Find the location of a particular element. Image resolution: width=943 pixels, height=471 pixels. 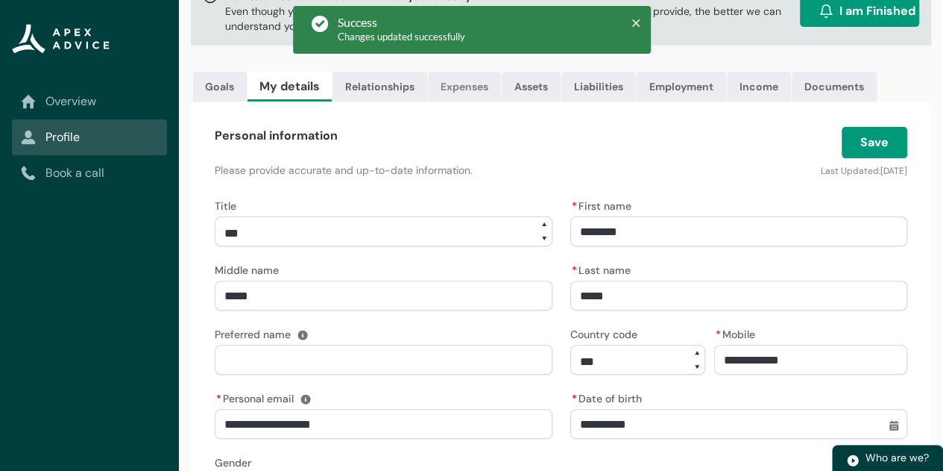

a: Goals is located at coordinates (220, 86).